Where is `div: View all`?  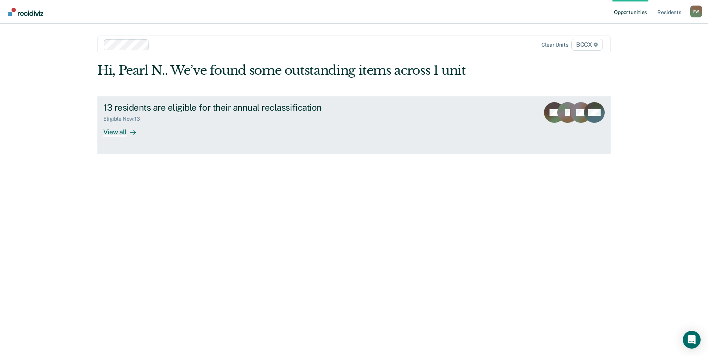 div: View all is located at coordinates (124, 129).